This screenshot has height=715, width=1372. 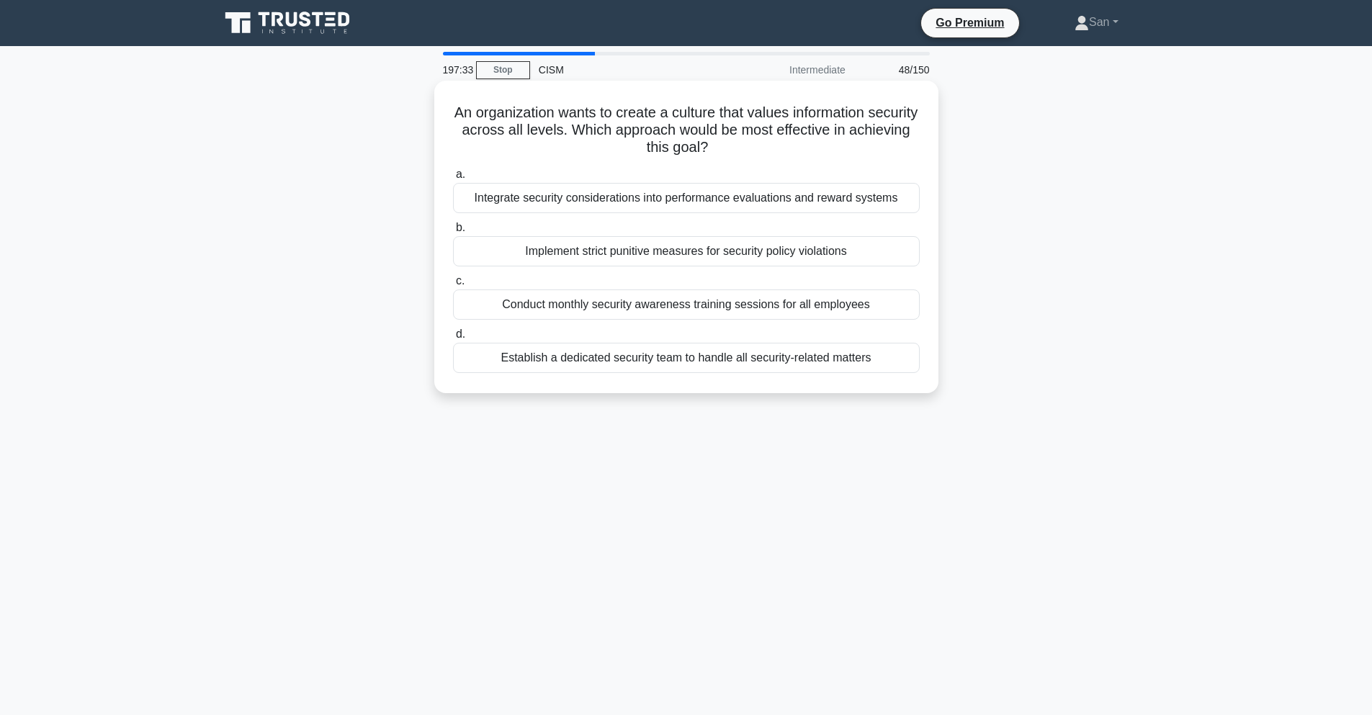 I want to click on a: Go Premium, so click(x=969, y=22).